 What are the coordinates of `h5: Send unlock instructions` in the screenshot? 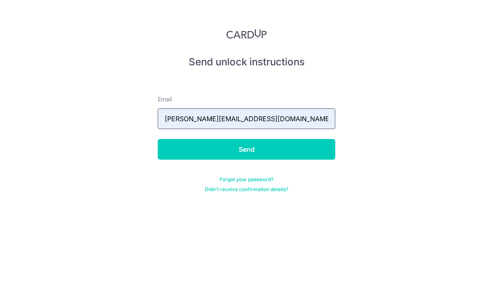 It's located at (247, 62).